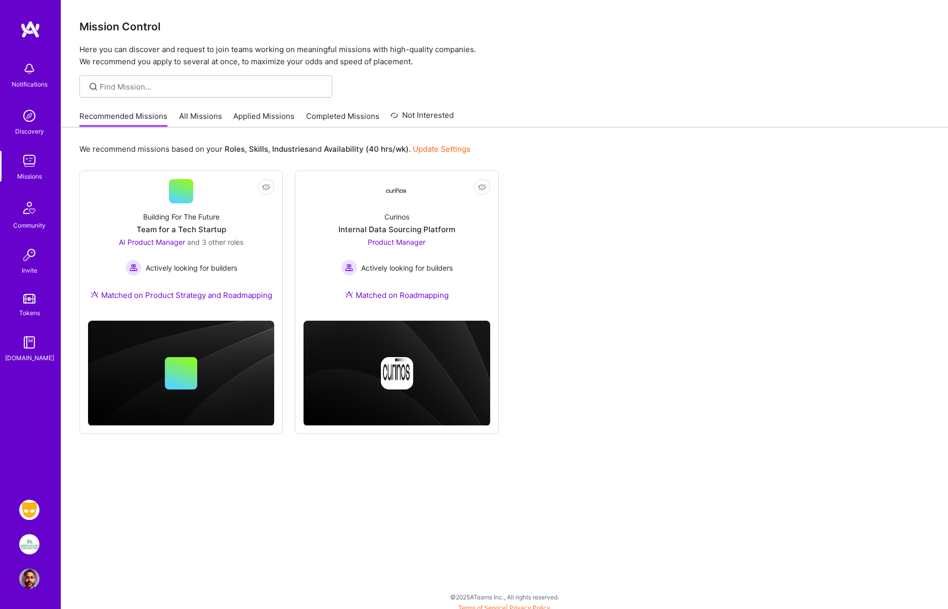 The height and width of the screenshot is (609, 948). I want to click on span: AI Product Manager, so click(152, 242).